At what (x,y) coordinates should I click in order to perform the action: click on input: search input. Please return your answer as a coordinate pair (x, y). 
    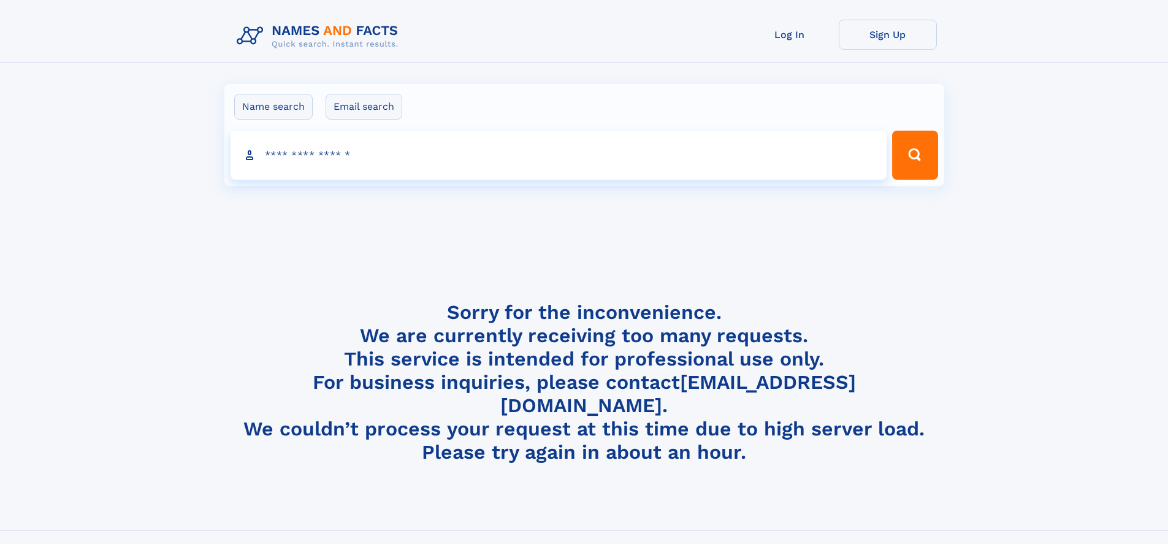
    Looking at the image, I should click on (559, 155).